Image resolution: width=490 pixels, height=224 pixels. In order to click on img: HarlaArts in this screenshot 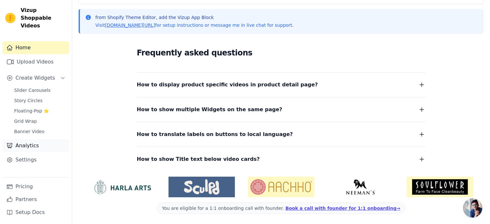, I will do `click(122, 187)`.